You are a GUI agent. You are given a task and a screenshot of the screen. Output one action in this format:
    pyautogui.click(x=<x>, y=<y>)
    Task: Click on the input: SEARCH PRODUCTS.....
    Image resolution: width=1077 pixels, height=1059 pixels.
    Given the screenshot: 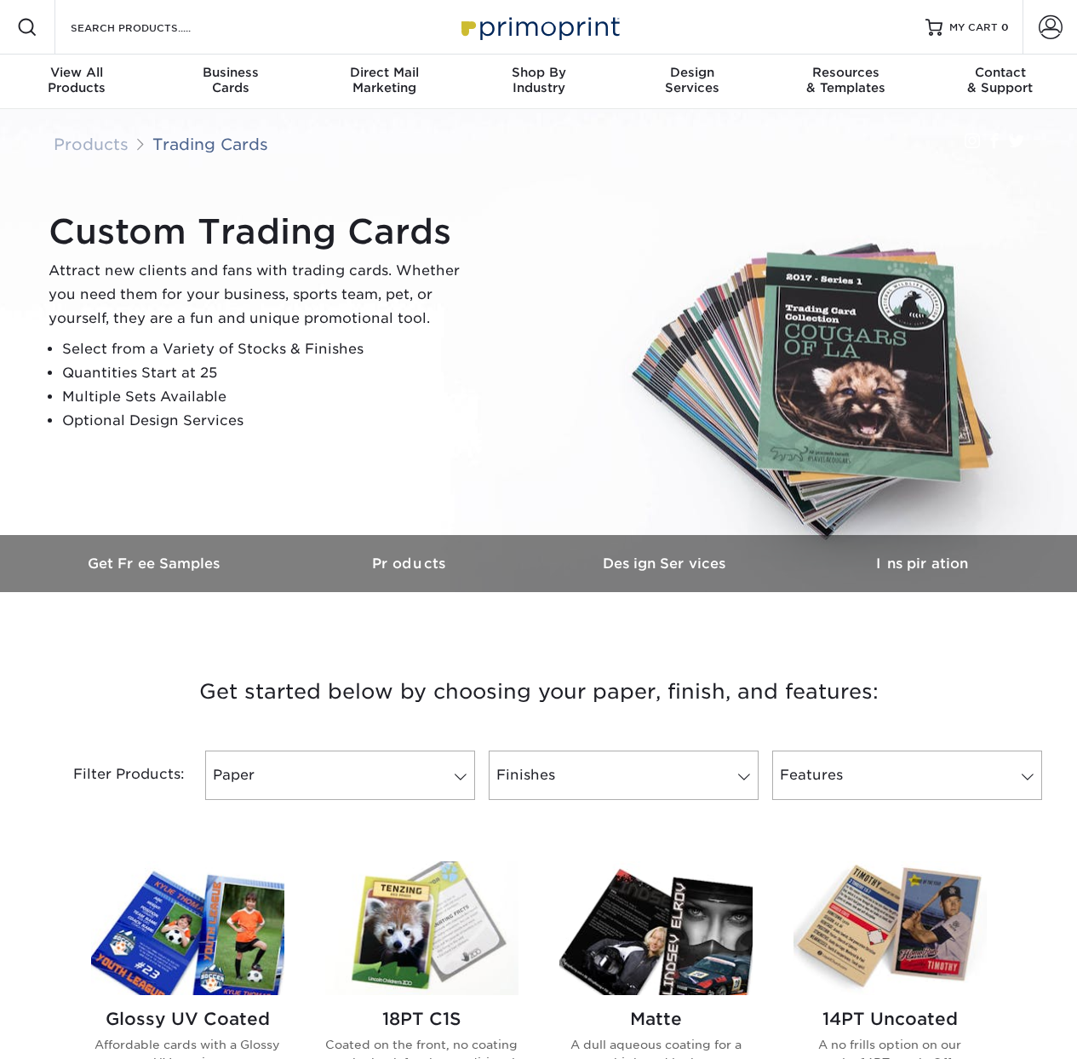 What is the action you would take?
    pyautogui.click(x=152, y=27)
    